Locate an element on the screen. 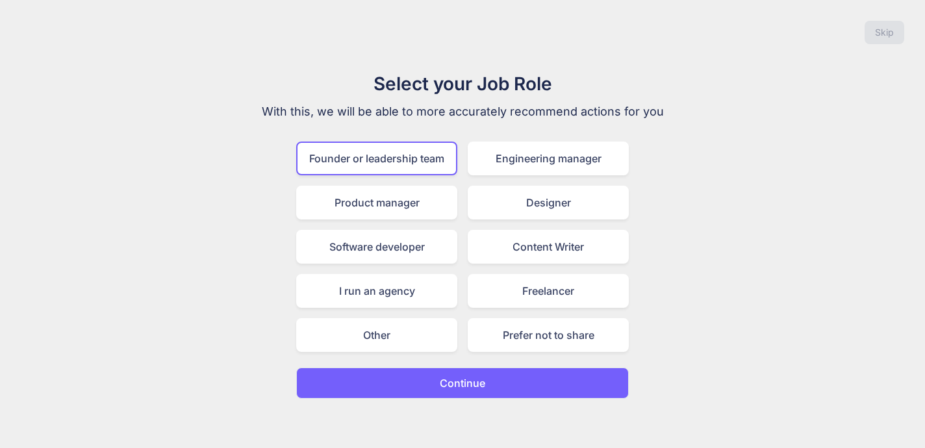 The height and width of the screenshot is (448, 925). p: With this, we will be able to more accurately recommend actions for you is located at coordinates (462, 112).